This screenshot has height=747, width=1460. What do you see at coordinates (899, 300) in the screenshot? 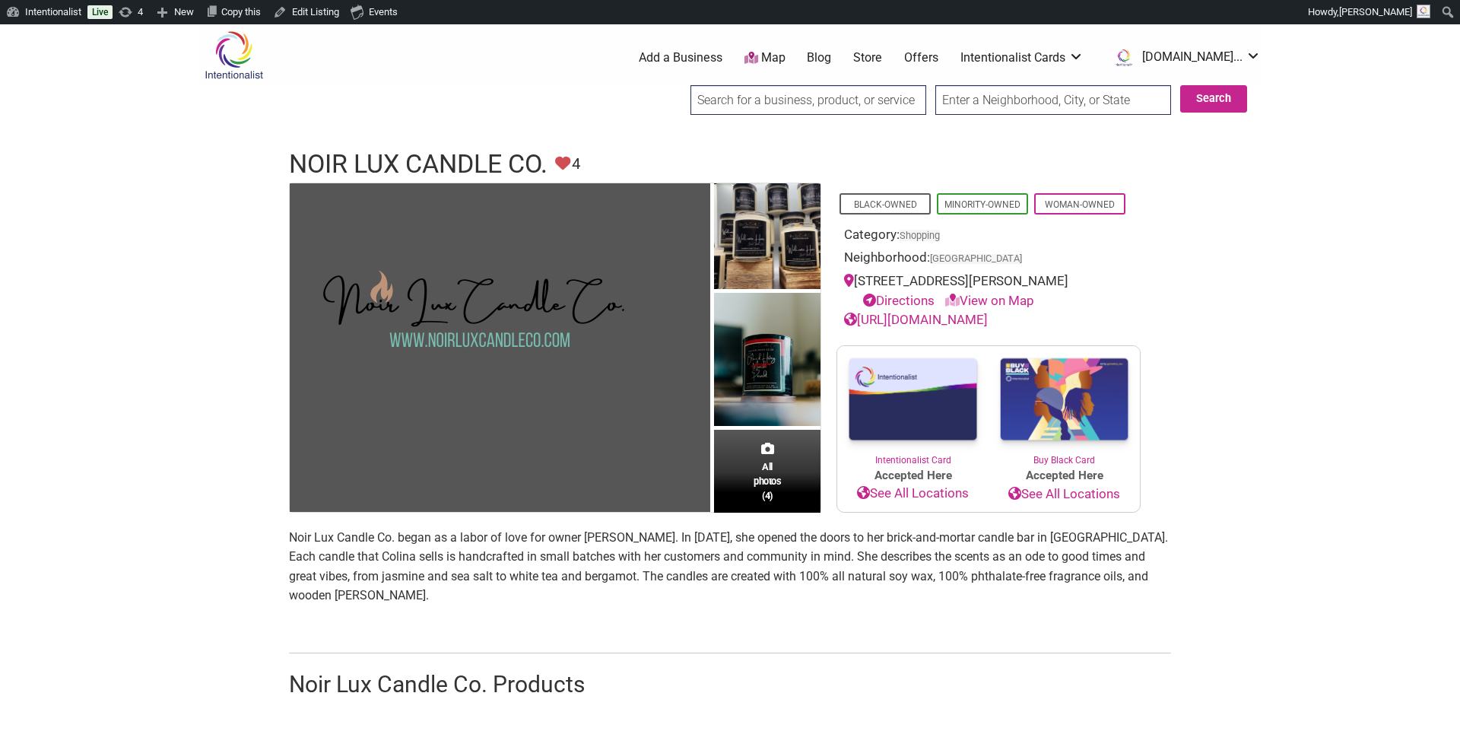
I see `a: Directions` at bounding box center [899, 300].